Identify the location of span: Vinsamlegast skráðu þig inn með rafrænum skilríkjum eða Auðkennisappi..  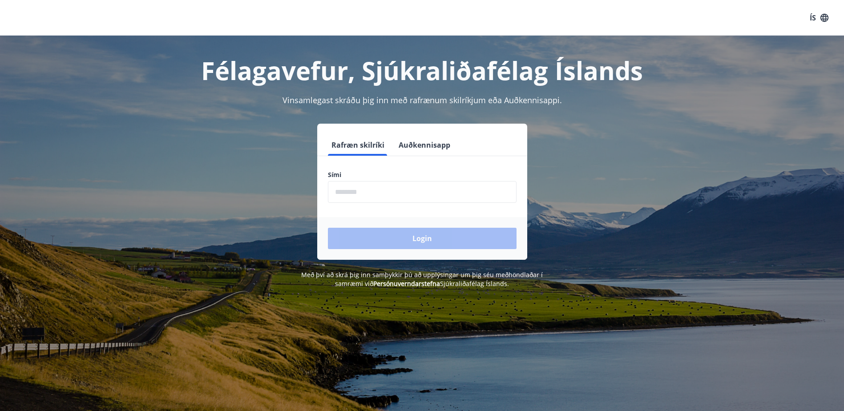
(422, 100).